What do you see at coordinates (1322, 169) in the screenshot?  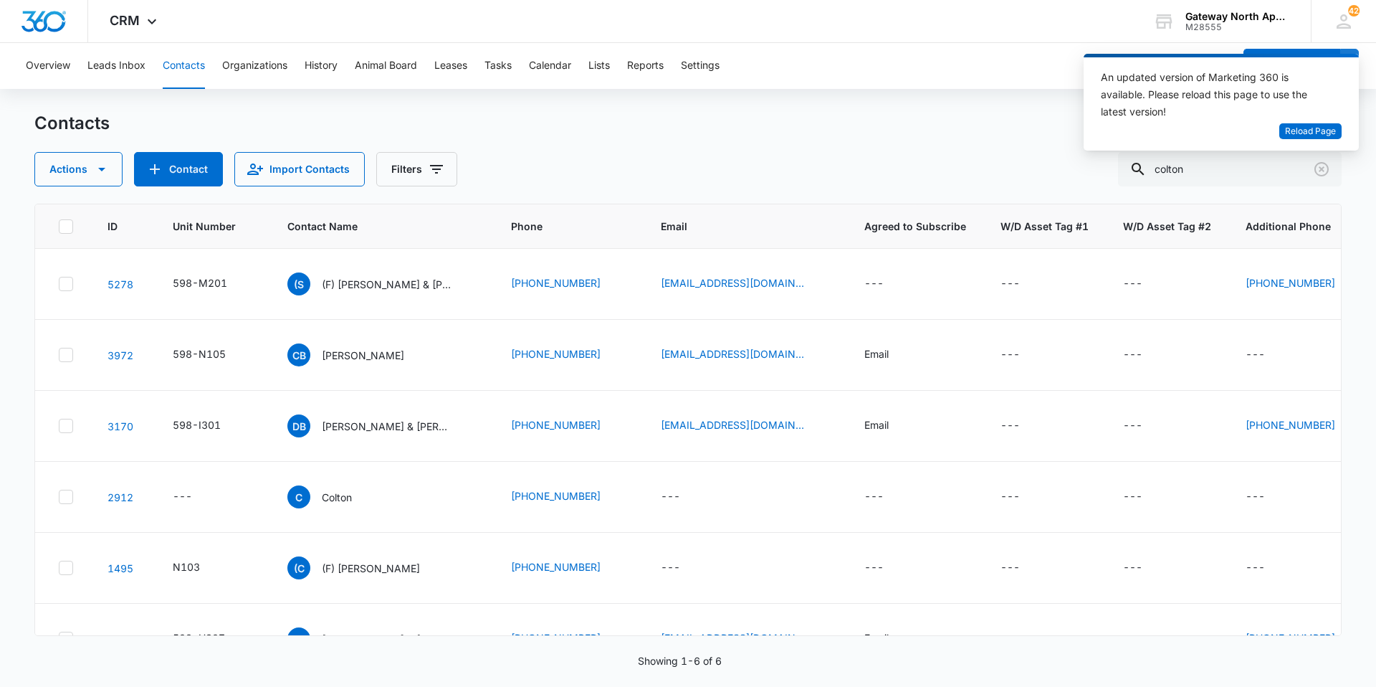 I see `button: Clear` at bounding box center [1322, 169].